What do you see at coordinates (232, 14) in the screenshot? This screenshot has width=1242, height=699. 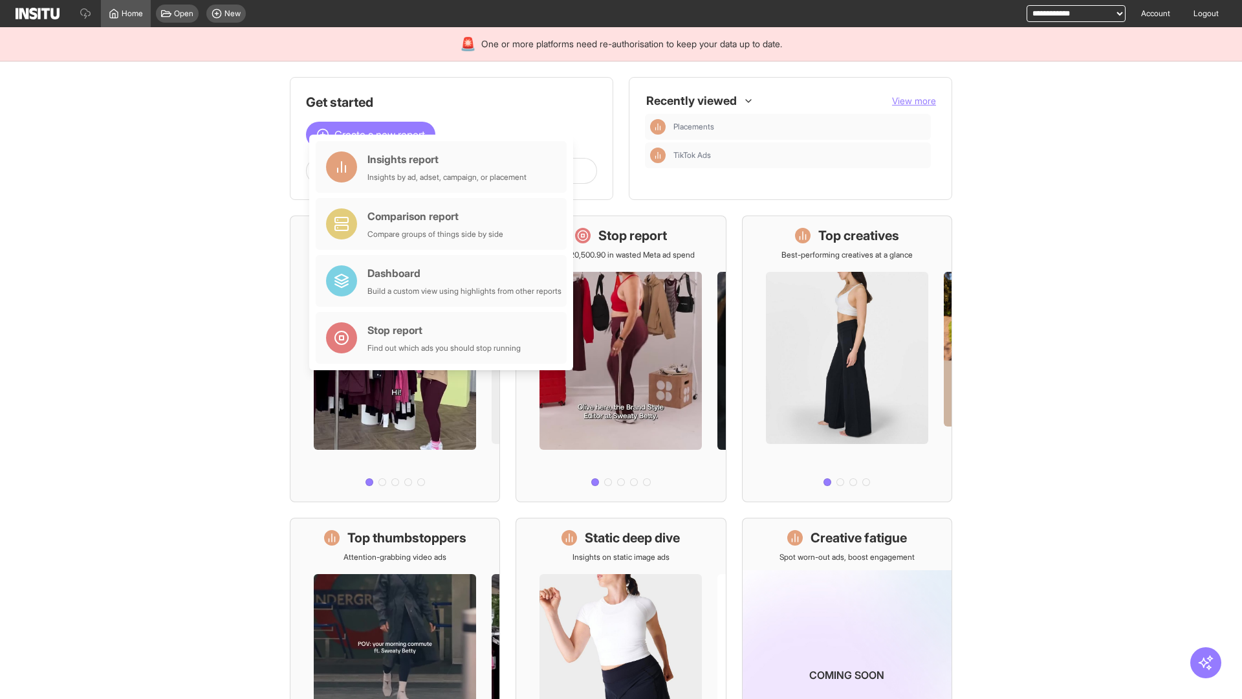 I see `span: New` at bounding box center [232, 14].